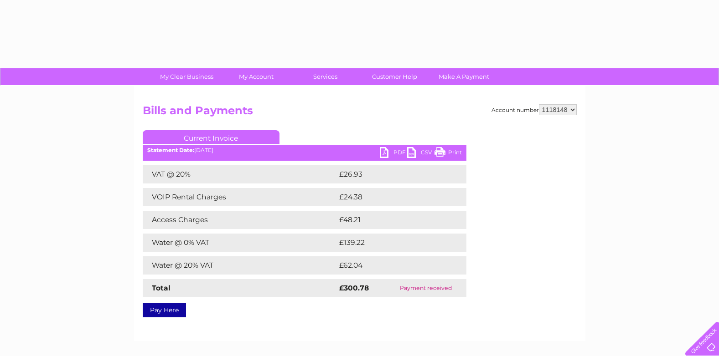 This screenshot has width=719, height=356. I want to click on td: Water @ 0% VAT, so click(240, 243).